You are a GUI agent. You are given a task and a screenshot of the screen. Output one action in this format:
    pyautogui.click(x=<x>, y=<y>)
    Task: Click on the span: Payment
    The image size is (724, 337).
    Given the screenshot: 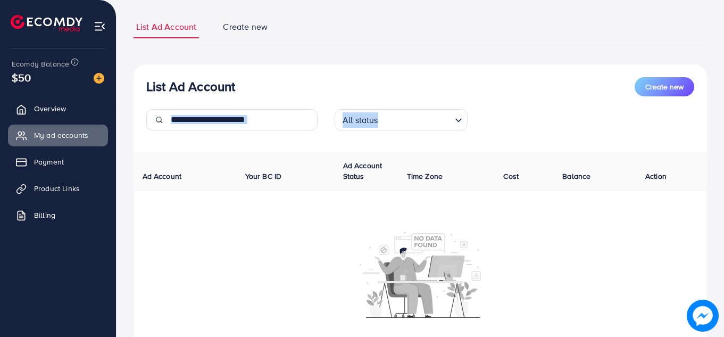 What is the action you would take?
    pyautogui.click(x=49, y=162)
    